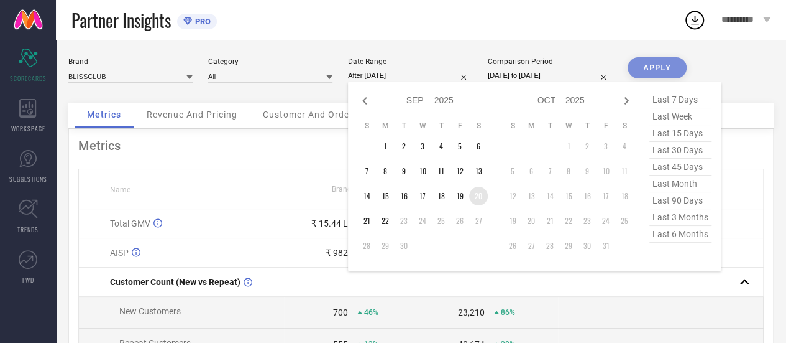 The image size is (786, 343). I want to click on input: Select date range, so click(410, 75).